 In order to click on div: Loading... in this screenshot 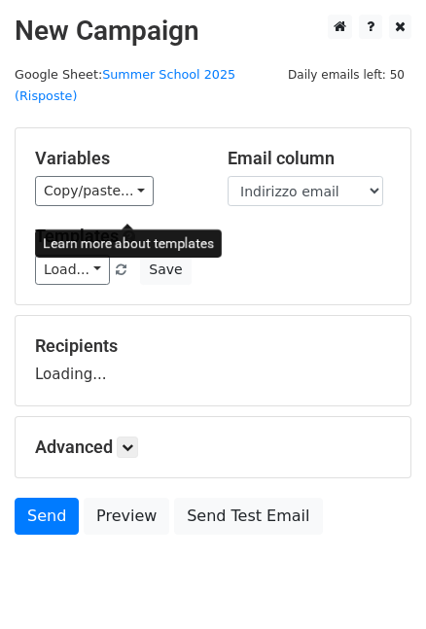, I will do `click(213, 361)`.